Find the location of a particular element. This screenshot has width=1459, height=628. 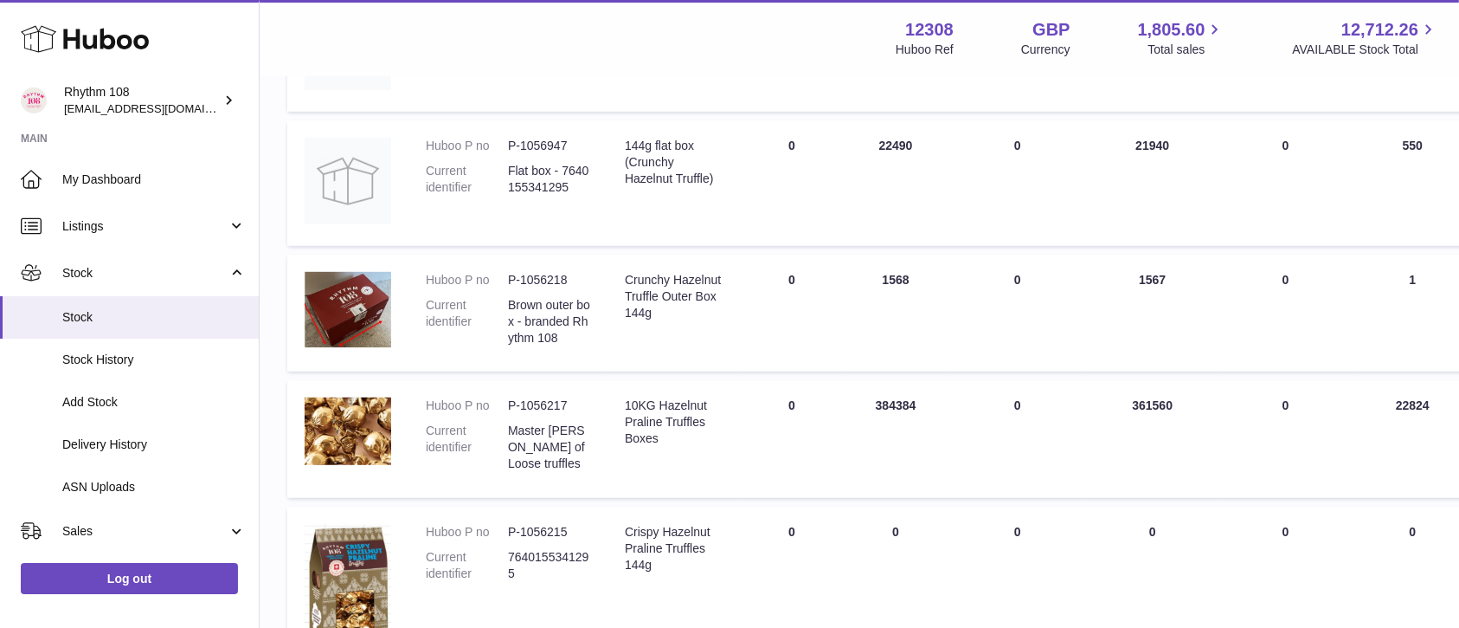

a: Log out is located at coordinates (129, 578).